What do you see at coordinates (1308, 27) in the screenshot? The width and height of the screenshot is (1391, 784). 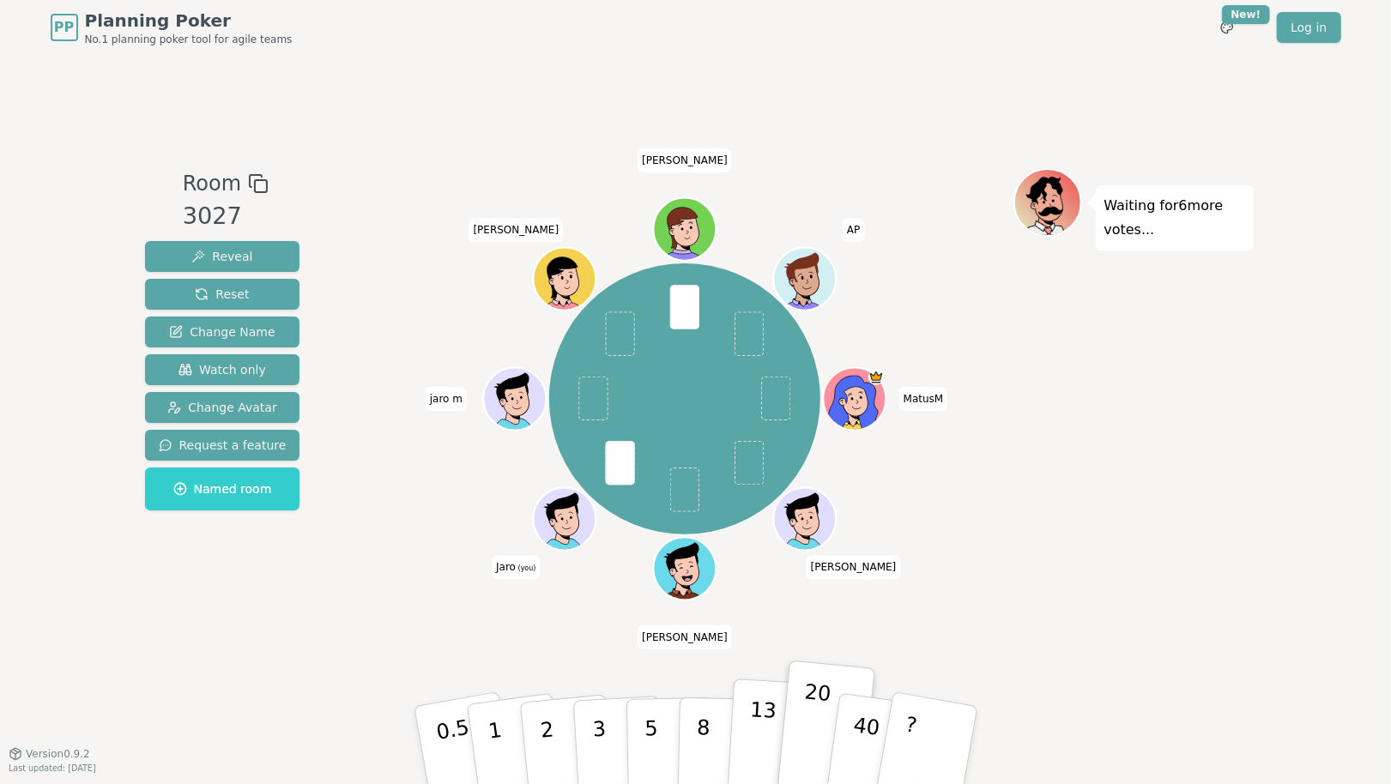 I see `a: Log in` at bounding box center [1308, 27].